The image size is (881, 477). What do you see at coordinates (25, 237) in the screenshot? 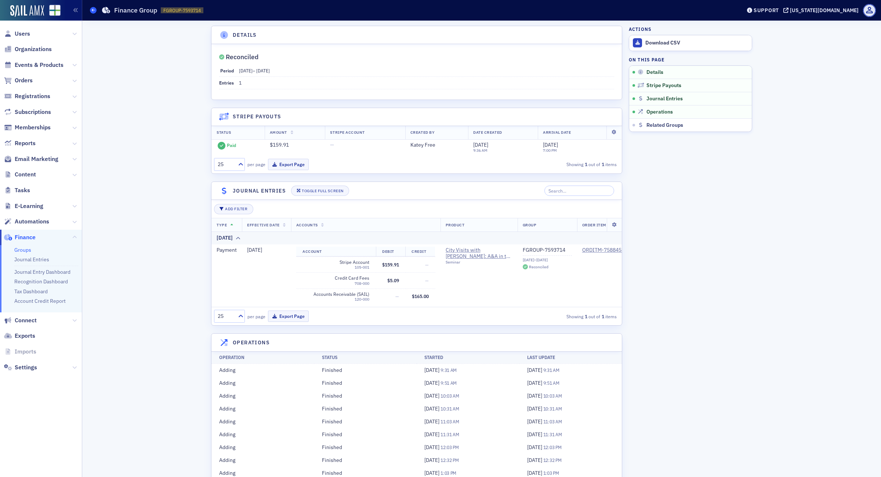
I see `span: Finance` at bounding box center [25, 237].